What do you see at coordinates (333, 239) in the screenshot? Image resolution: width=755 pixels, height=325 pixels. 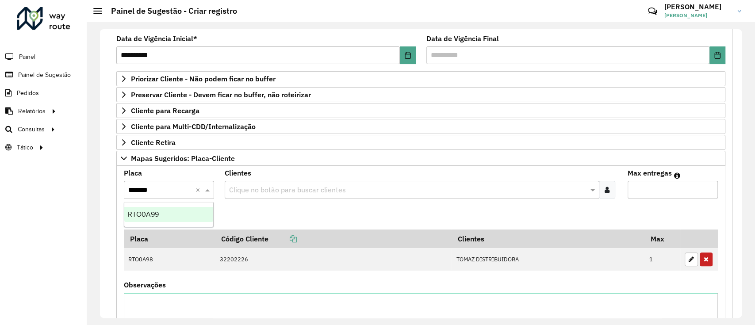 I see `th: Código Cliente` at bounding box center [333, 239].